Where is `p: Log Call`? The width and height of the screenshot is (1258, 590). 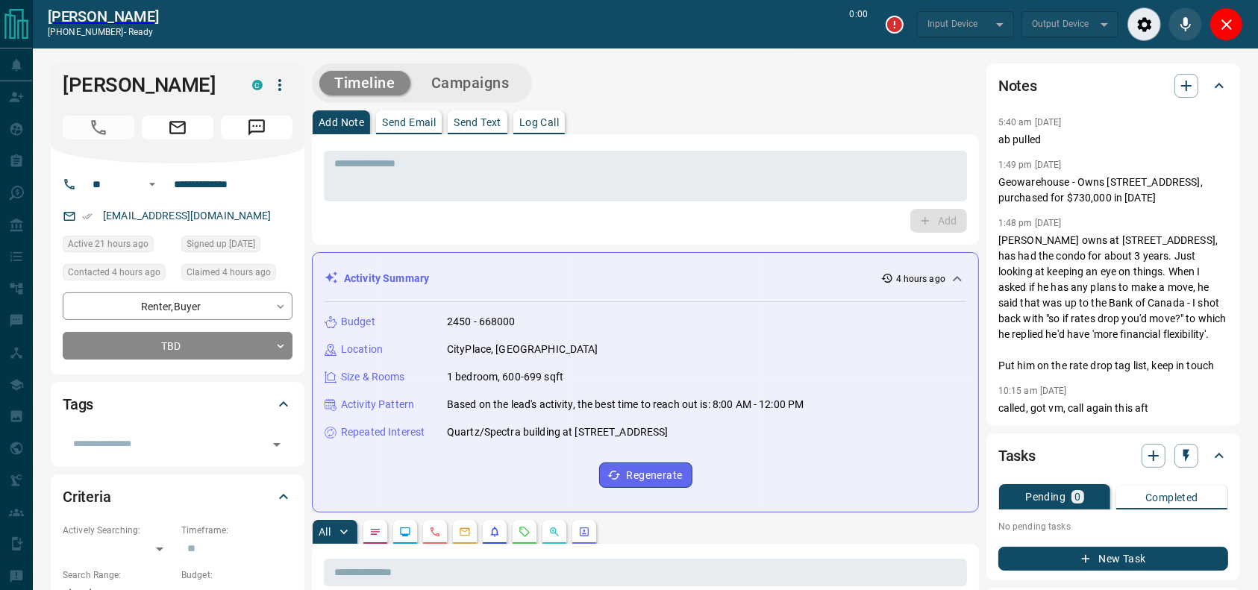
p: Log Call is located at coordinates (539, 122).